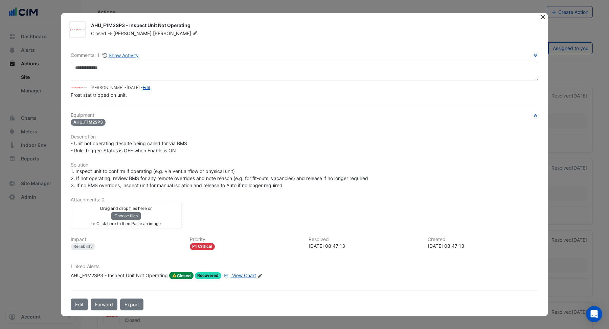 The height and width of the screenshot is (329, 609). I want to click on span: 2024-11-20 08:47:14, so click(133, 87).